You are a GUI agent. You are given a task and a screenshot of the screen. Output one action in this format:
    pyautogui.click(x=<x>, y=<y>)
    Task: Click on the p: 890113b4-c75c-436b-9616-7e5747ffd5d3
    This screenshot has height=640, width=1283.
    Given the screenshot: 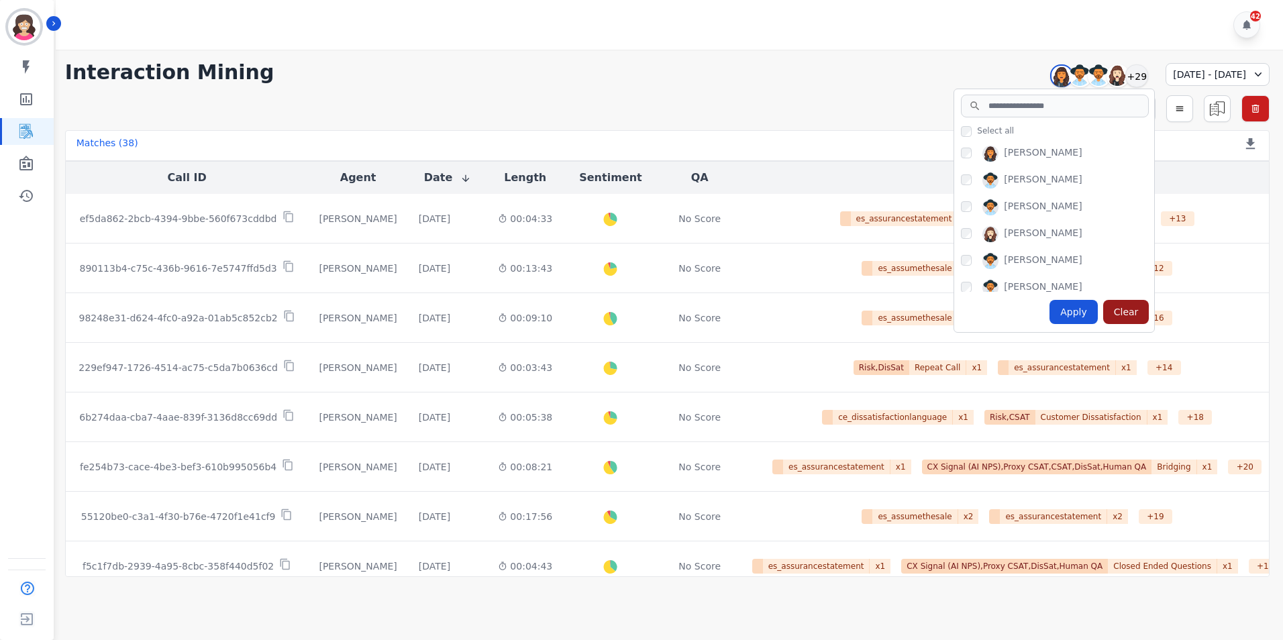 What is the action you would take?
    pyautogui.click(x=178, y=268)
    